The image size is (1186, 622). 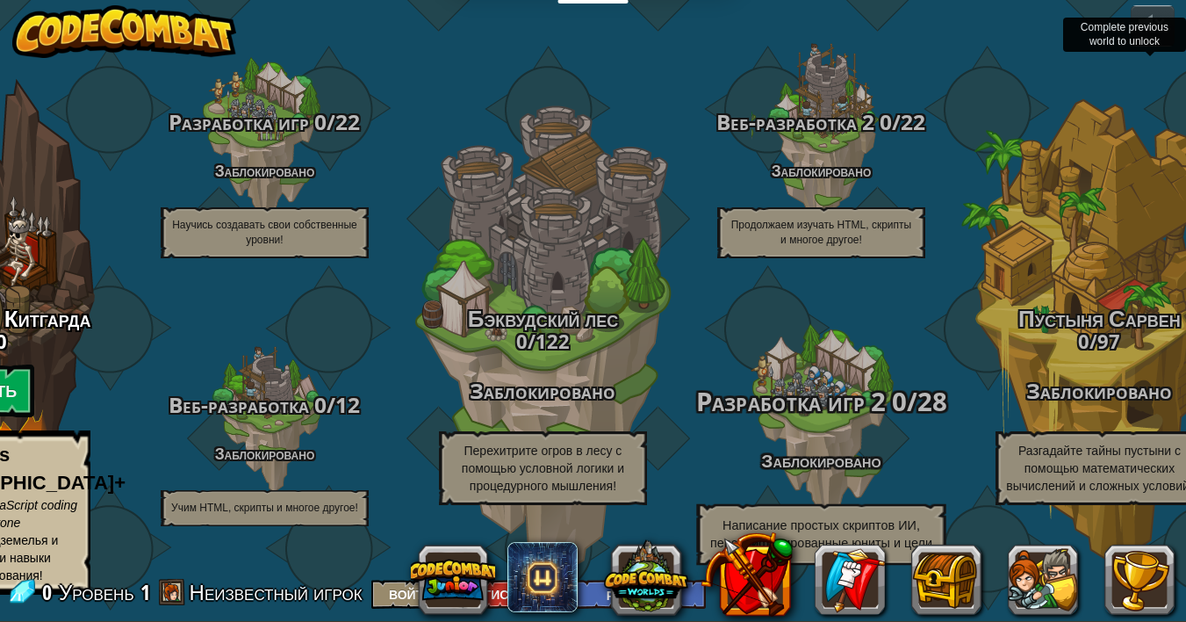 I want to click on div: Complete previous world to unlock, so click(x=1125, y=35).